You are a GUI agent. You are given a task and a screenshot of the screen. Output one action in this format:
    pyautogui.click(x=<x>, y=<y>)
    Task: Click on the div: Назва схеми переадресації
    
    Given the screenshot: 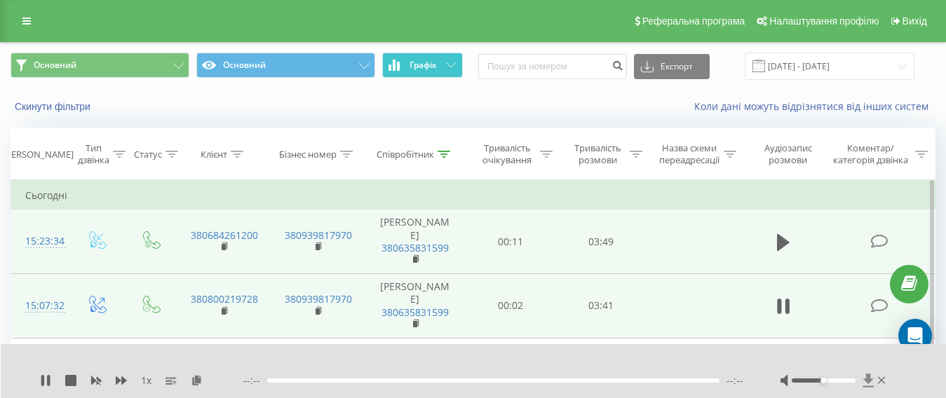 What is the action you would take?
    pyautogui.click(x=690, y=154)
    